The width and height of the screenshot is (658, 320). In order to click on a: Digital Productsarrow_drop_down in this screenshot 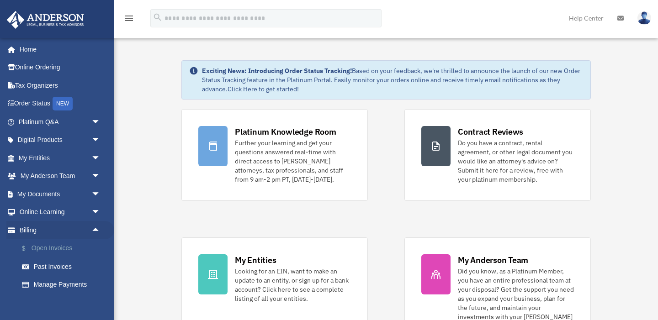, I will do `click(60, 140)`.